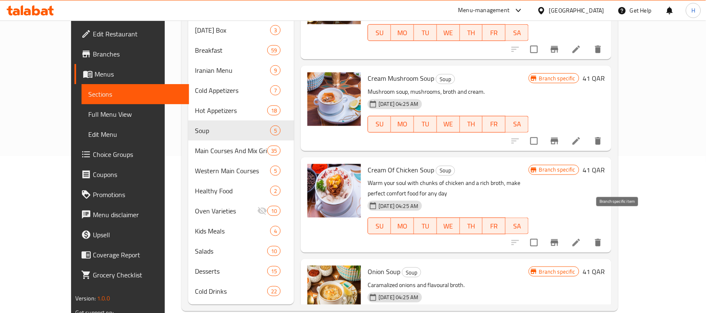 This screenshot has width=706, height=313. Describe the element at coordinates (132, 215) in the screenshot. I see `a: Menu disclaimer` at that location.